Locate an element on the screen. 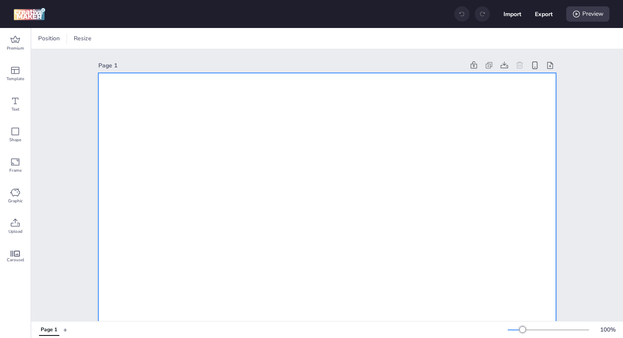  button: Import is located at coordinates (513, 14).